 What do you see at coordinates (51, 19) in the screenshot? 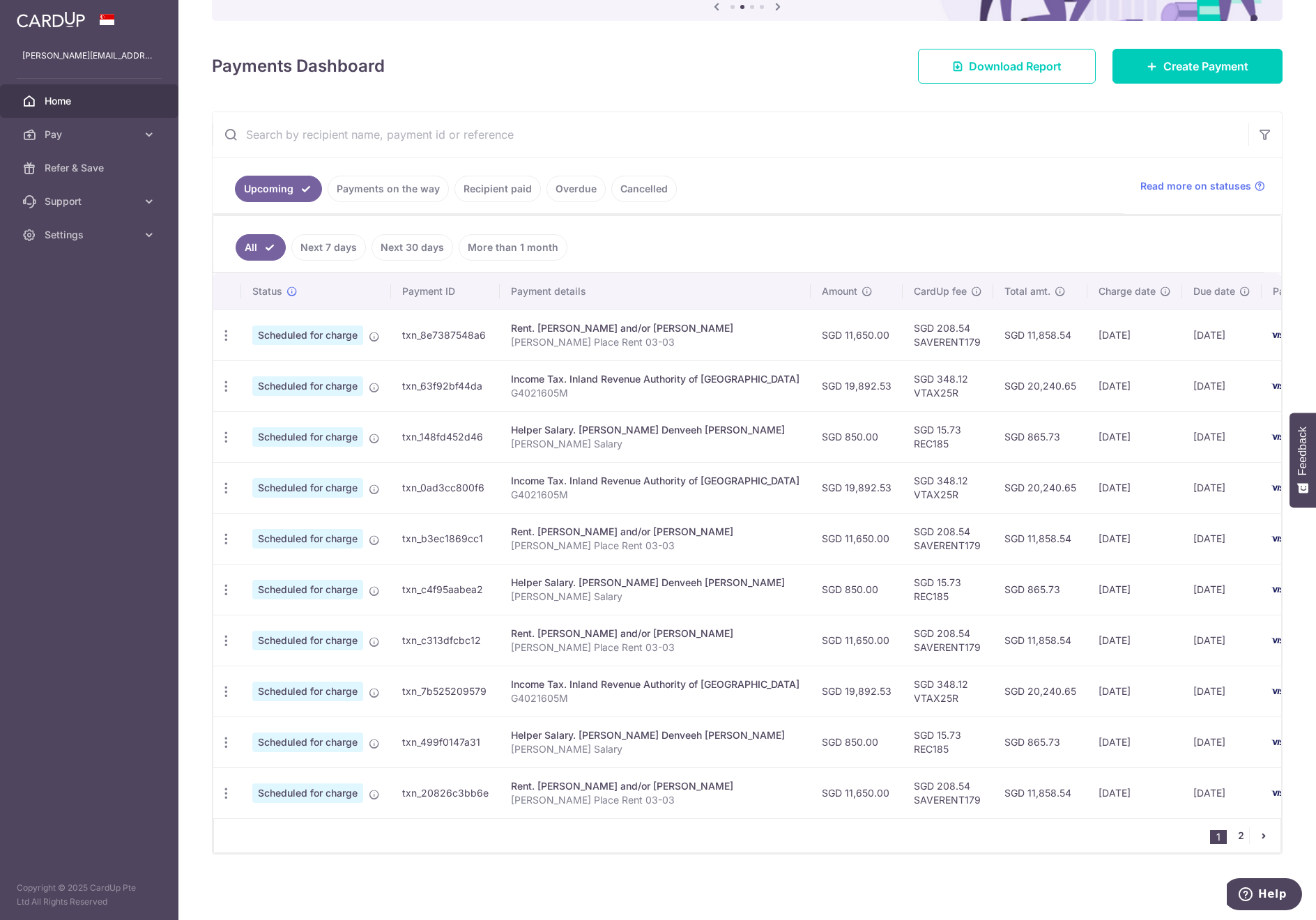
I see `img: CardUp` at bounding box center [51, 19].